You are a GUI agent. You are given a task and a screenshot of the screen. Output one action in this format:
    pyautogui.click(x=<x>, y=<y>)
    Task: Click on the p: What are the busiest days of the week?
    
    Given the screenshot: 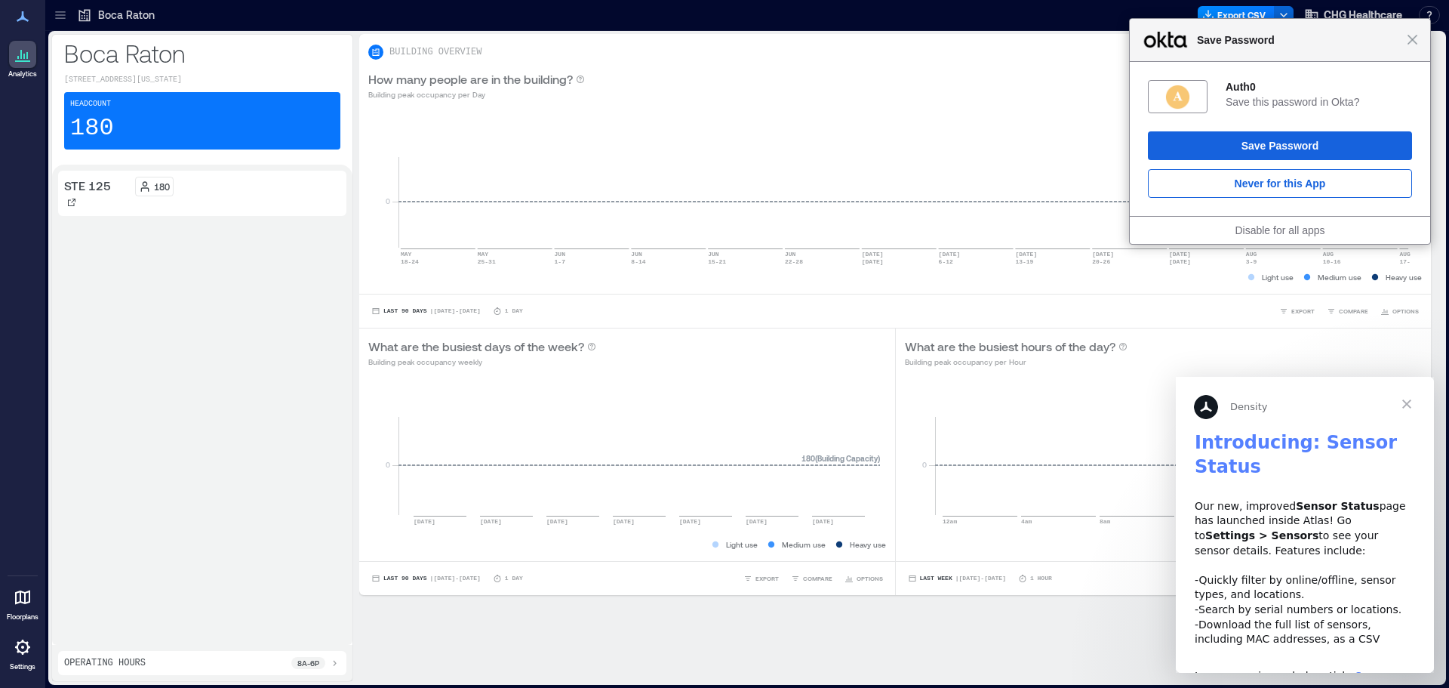 What is the action you would take?
    pyautogui.click(x=476, y=346)
    